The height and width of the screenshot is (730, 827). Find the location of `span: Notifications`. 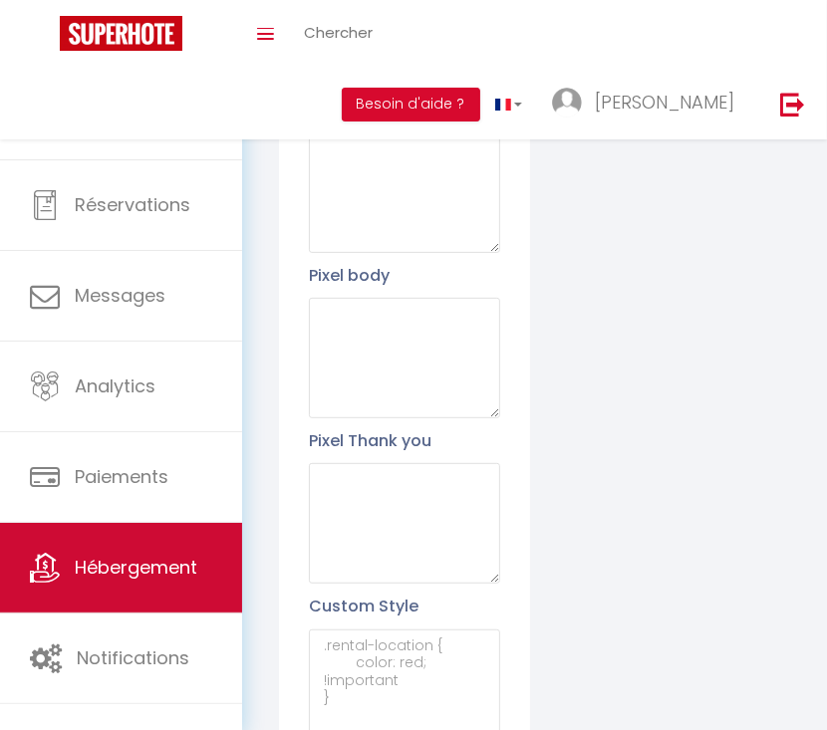

span: Notifications is located at coordinates (133, 658).